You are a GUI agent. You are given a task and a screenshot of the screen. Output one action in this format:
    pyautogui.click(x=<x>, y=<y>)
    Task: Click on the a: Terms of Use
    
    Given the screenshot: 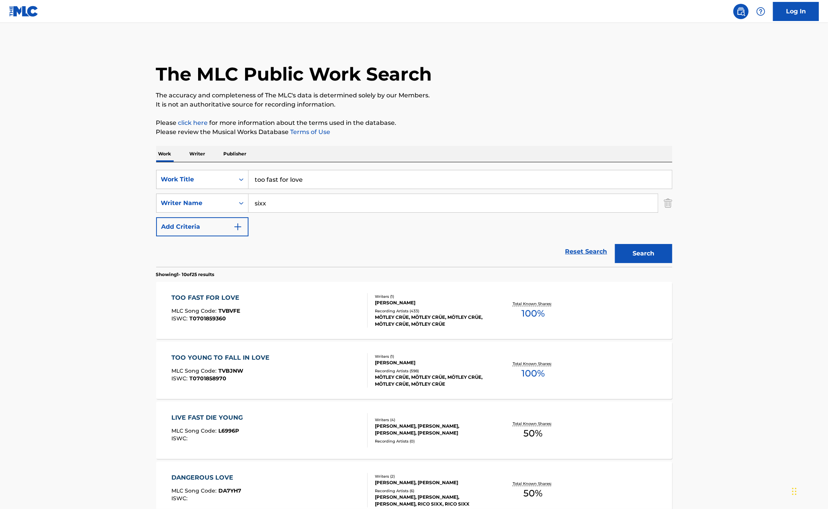 What is the action you would take?
    pyautogui.click(x=310, y=132)
    